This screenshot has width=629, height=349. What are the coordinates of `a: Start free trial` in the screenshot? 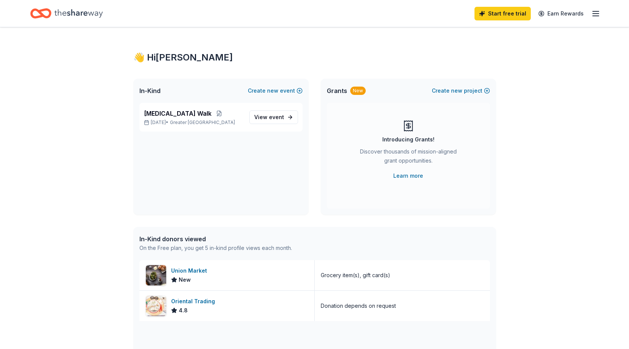 It's located at (503, 14).